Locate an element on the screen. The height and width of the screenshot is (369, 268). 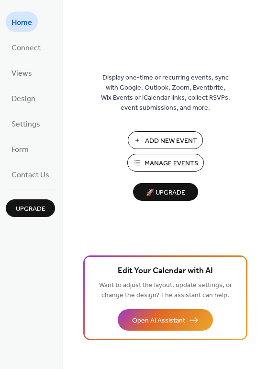
span: Edit Your Calendar with AI is located at coordinates (165, 271).